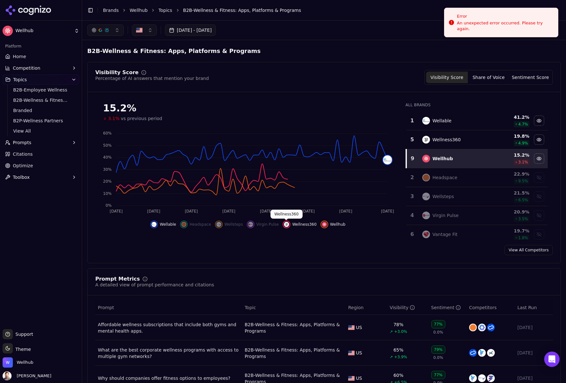  I want to click on span: Prompt, so click(106, 307).